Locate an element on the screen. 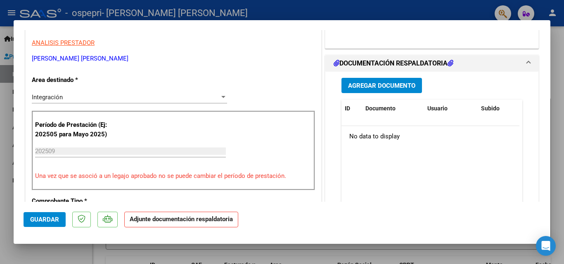 The image size is (564, 264). p: Comprobante Tipo * is located at coordinates (74, 201).